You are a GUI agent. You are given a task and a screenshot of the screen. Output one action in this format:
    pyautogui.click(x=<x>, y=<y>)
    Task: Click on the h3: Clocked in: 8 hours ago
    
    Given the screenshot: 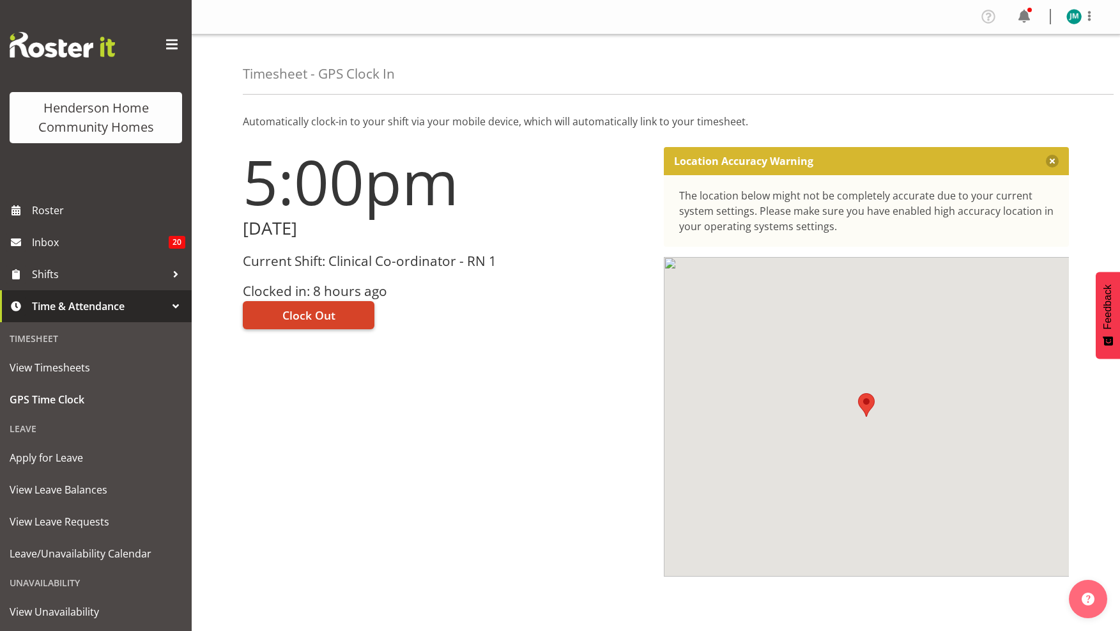 What is the action you would take?
    pyautogui.click(x=445, y=291)
    